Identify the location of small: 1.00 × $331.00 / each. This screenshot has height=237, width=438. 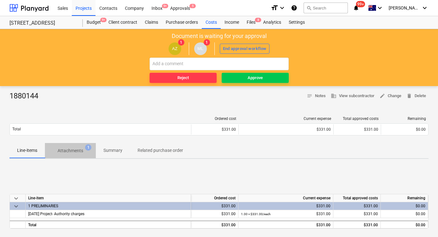
(256, 214).